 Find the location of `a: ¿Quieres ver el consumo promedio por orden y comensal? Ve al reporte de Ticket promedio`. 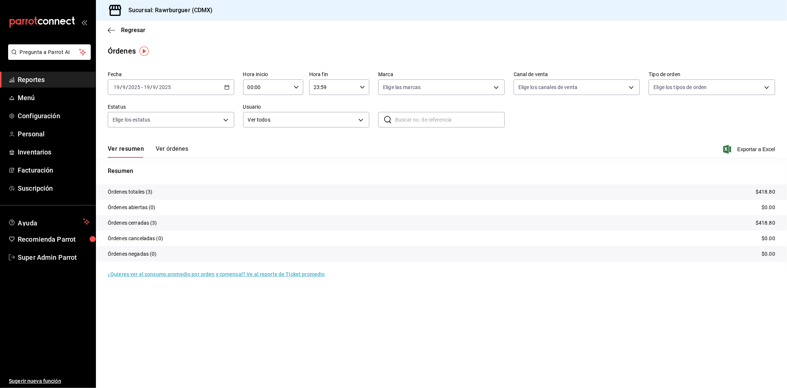

a: ¿Quieres ver el consumo promedio por orden y comensal? Ve al reporte de Ticket promedio is located at coordinates (216, 274).